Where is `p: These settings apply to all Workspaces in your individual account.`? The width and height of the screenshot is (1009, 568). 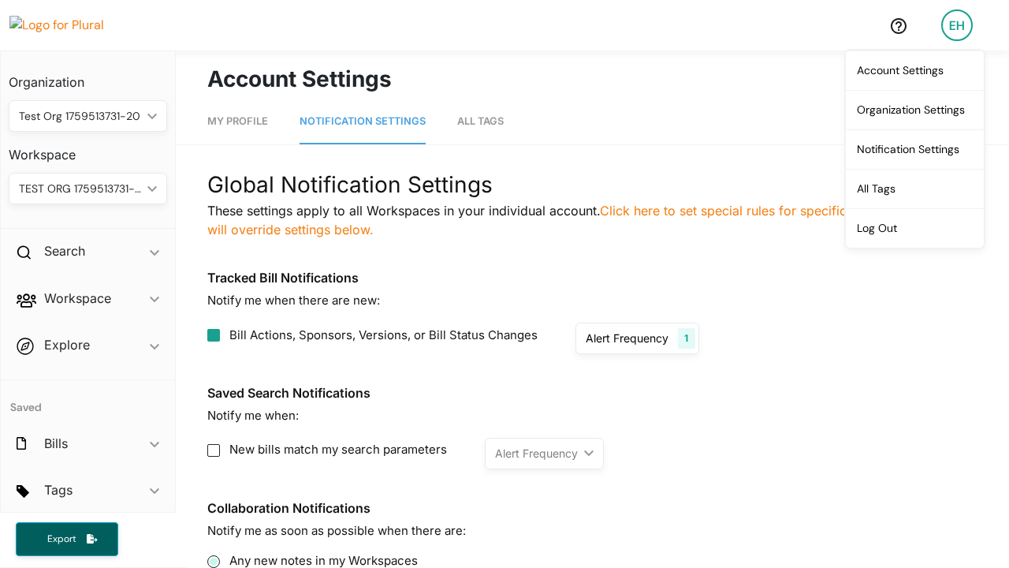 p: These settings apply to all Workspaces in your individual account. is located at coordinates (592, 220).